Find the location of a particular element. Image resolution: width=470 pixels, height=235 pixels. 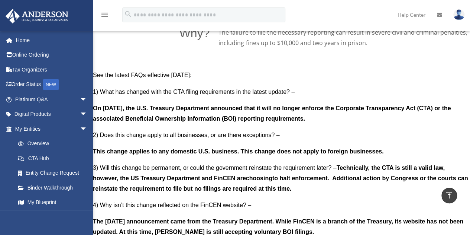

b: to halt enforcement. Additional action by Congress or the courts can reinstate the requirement to... is located at coordinates (280, 183).